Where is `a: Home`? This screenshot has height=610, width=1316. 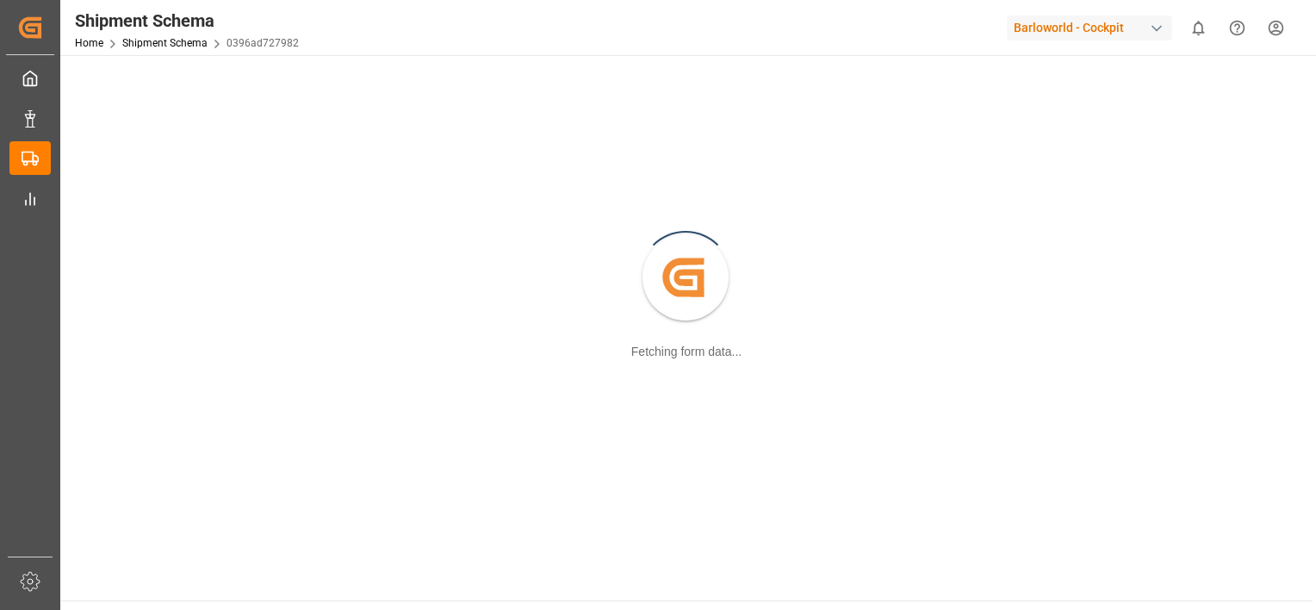 a: Home is located at coordinates (89, 43).